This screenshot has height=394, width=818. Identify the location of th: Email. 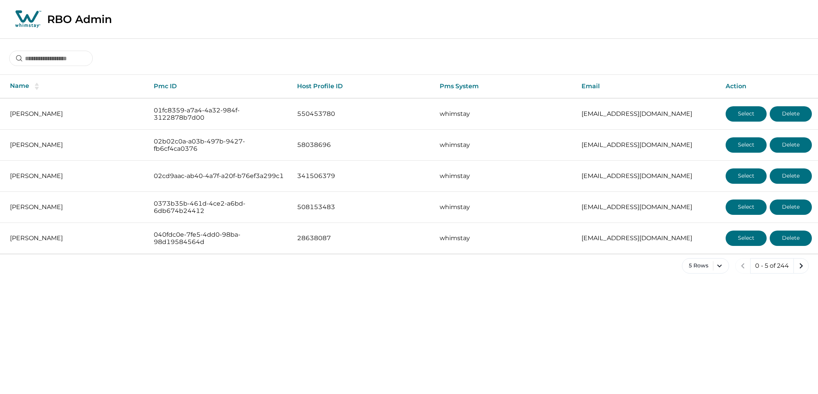
(648, 86).